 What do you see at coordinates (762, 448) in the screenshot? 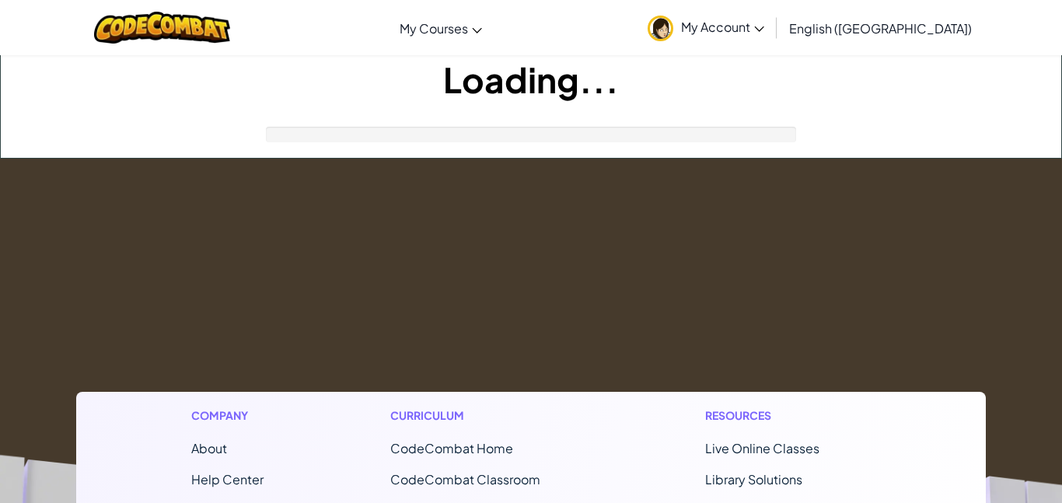
I see `a: Live Online Classes` at bounding box center [762, 448].